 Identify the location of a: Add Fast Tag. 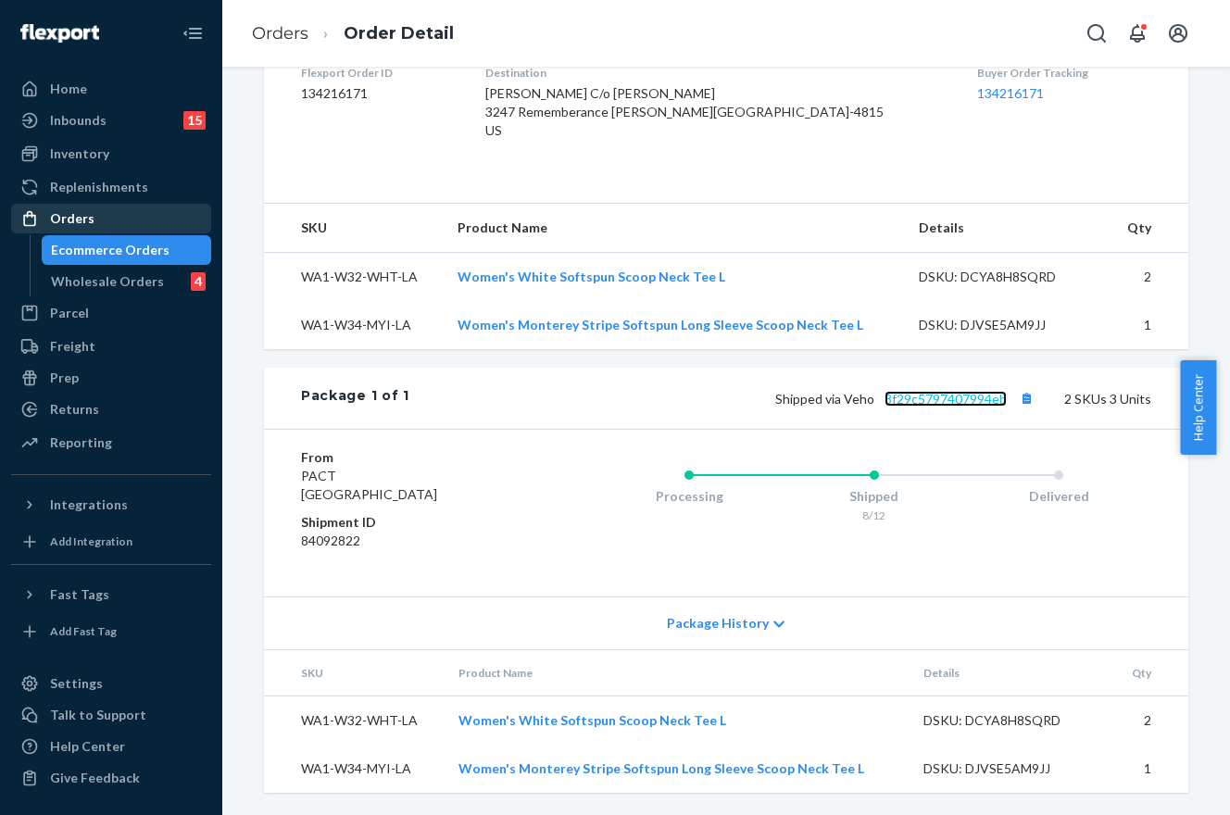
(111, 631).